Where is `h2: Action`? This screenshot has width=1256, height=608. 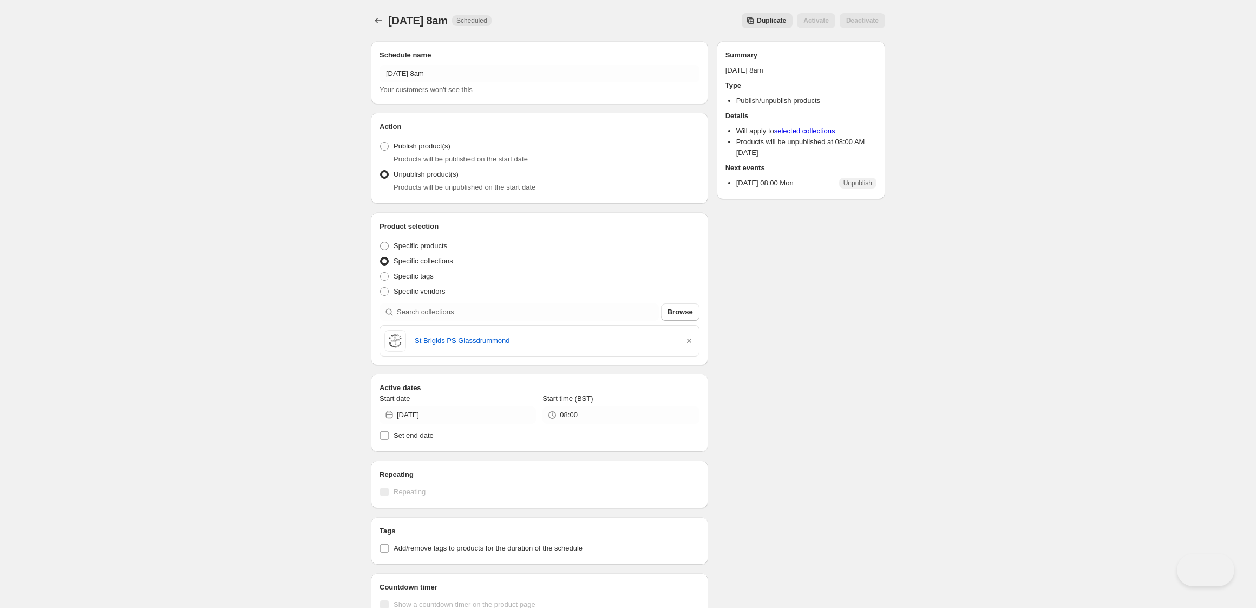 h2: Action is located at coordinates (539, 127).